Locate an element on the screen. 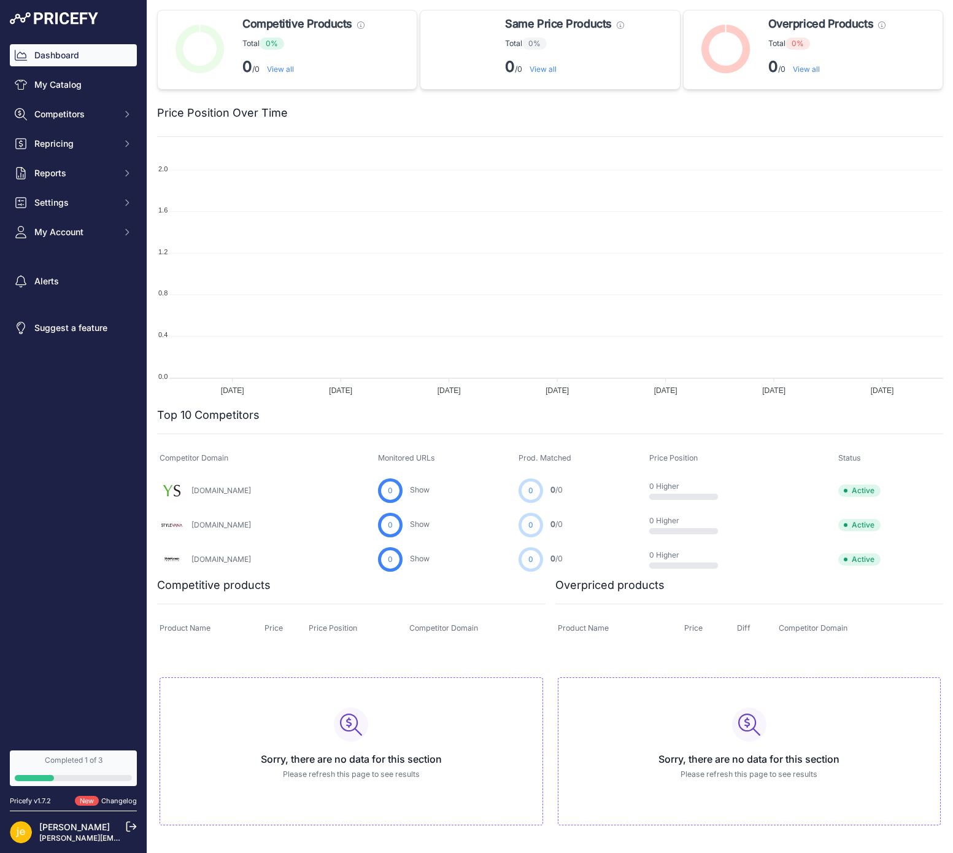  span: My Account is located at coordinates (74, 232).